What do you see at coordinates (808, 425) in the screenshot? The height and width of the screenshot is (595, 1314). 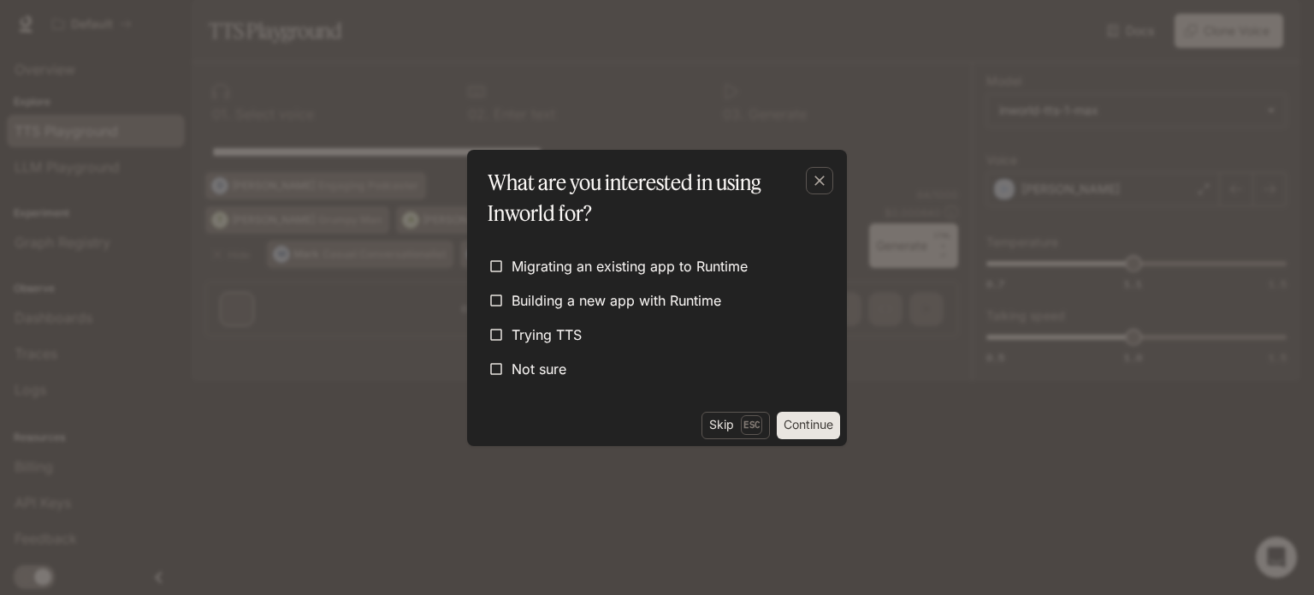 I see `button: Continue` at bounding box center [808, 425].